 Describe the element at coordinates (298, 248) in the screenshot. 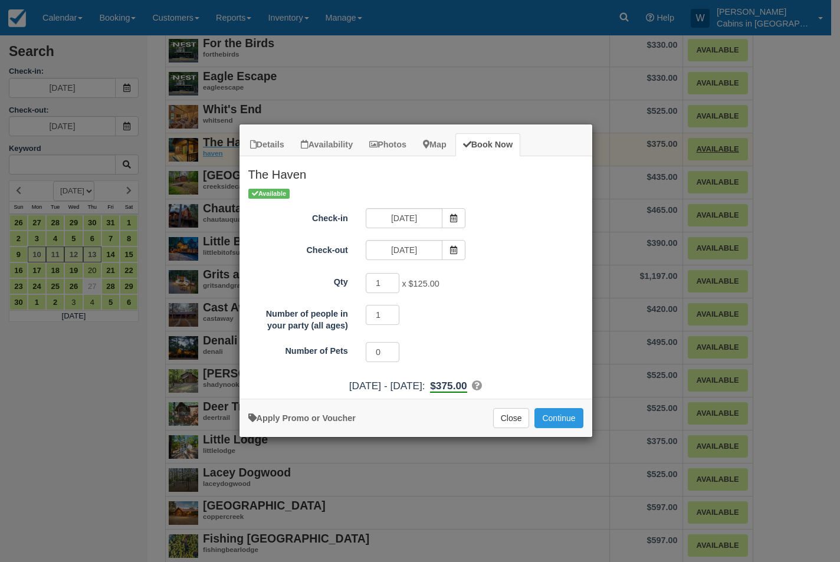

I see `label: Check-out` at that location.